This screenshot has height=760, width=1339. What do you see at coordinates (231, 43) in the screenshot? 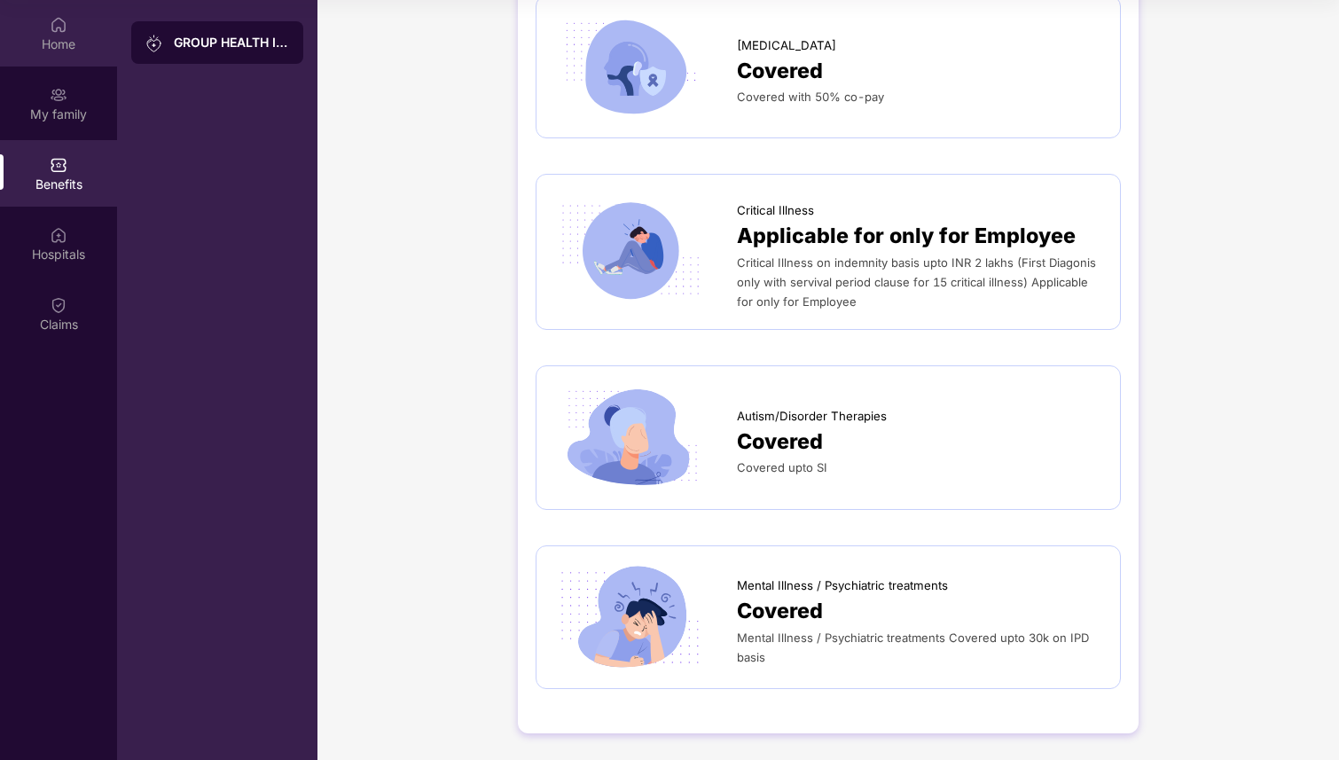
I see `div: GROUP HEALTH INSURANCE - Elite Plus` at bounding box center [231, 43].